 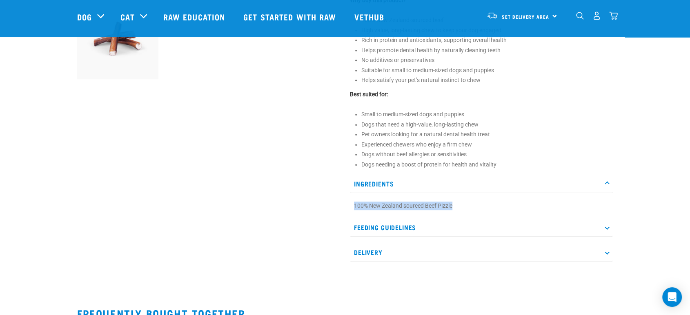 What do you see at coordinates (368, 94) in the screenshot?
I see `strong: Best suited for:` at bounding box center [368, 94].